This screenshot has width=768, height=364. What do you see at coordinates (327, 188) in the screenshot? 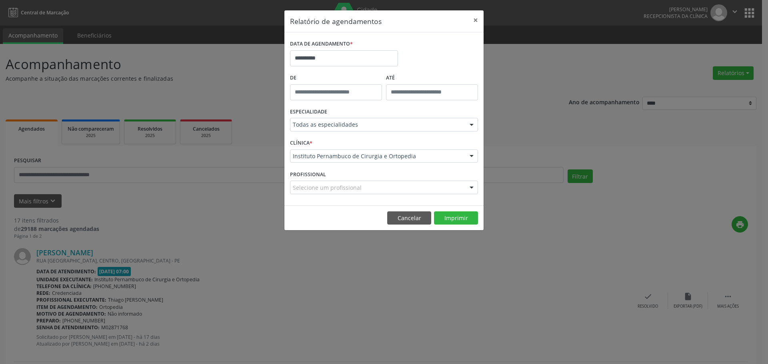
I see `span: Selecione um profissional` at bounding box center [327, 188].